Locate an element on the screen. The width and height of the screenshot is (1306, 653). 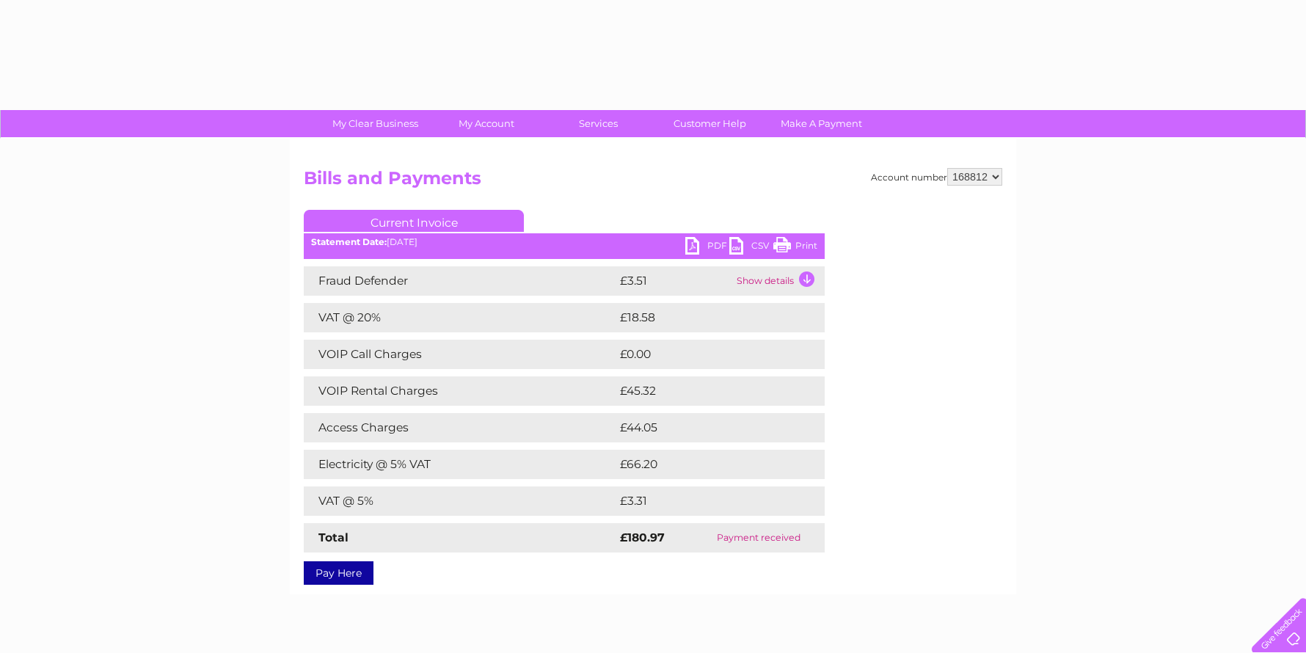
td: £66.20 is located at coordinates (706, 464).